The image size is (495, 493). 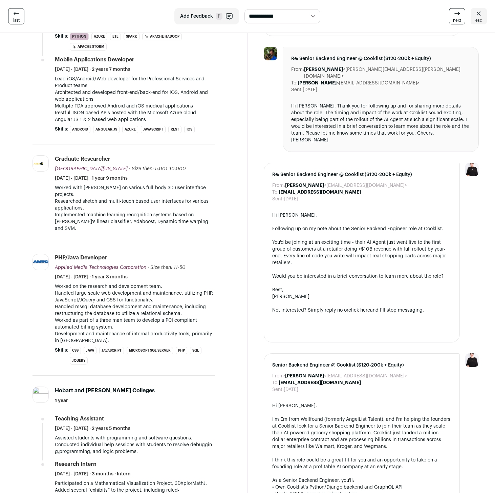 What do you see at coordinates (16, 16) in the screenshot?
I see `a: last` at bounding box center [16, 16].